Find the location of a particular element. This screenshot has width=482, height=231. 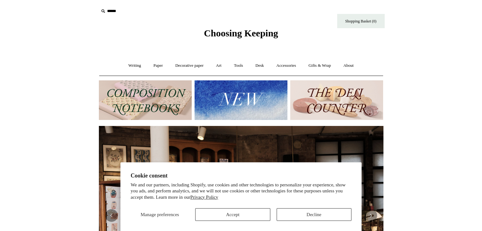

span: Choosing Keeping is located at coordinates (241, 33).